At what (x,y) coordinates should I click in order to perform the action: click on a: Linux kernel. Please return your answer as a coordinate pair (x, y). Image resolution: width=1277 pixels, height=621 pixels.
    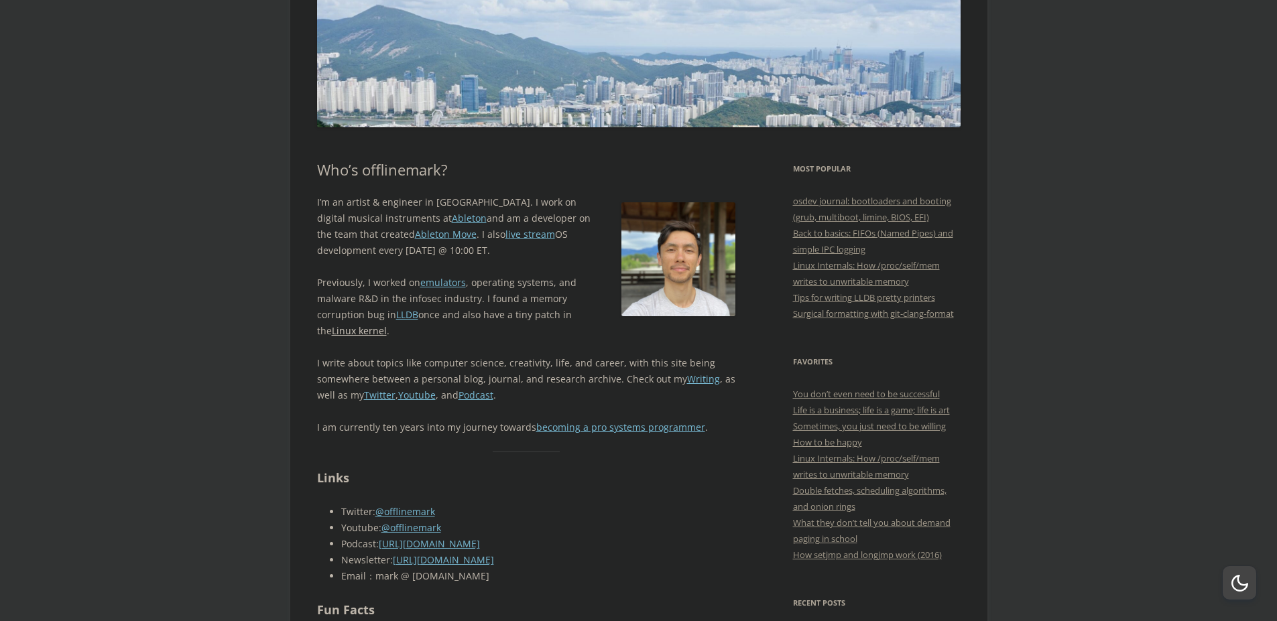
    Looking at the image, I should click on (359, 330).